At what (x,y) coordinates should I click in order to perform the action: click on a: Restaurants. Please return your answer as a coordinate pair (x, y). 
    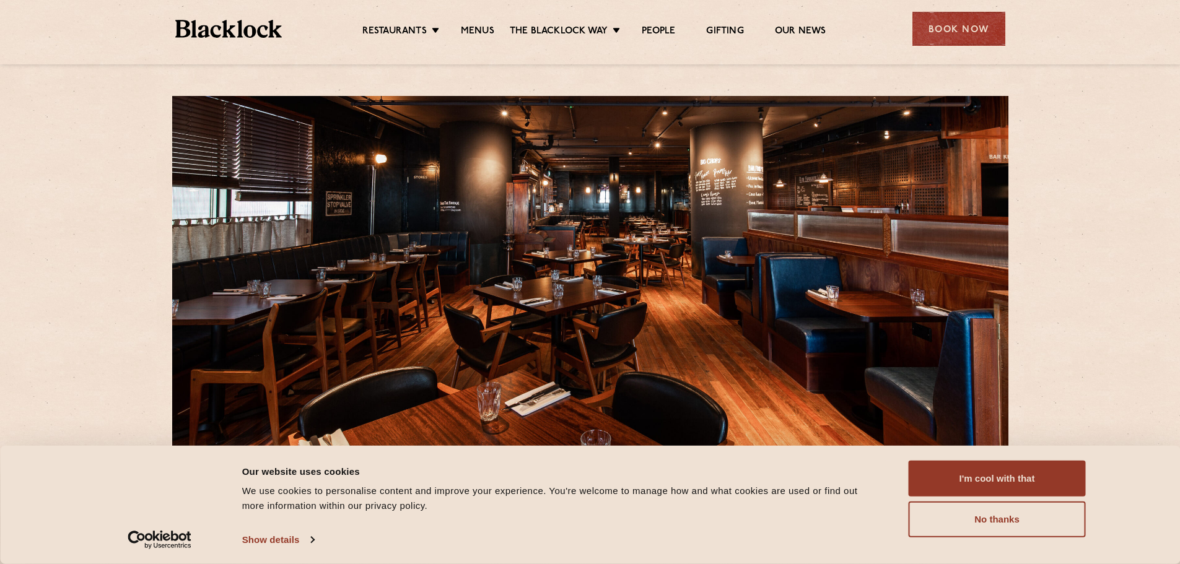
    Looking at the image, I should click on (395, 32).